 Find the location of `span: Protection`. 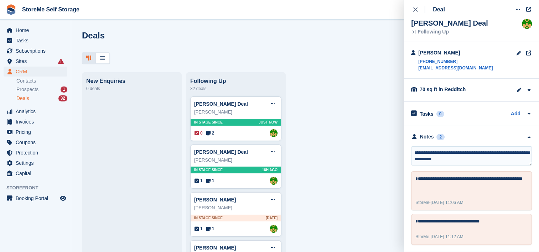

span: Protection is located at coordinates (37, 153).